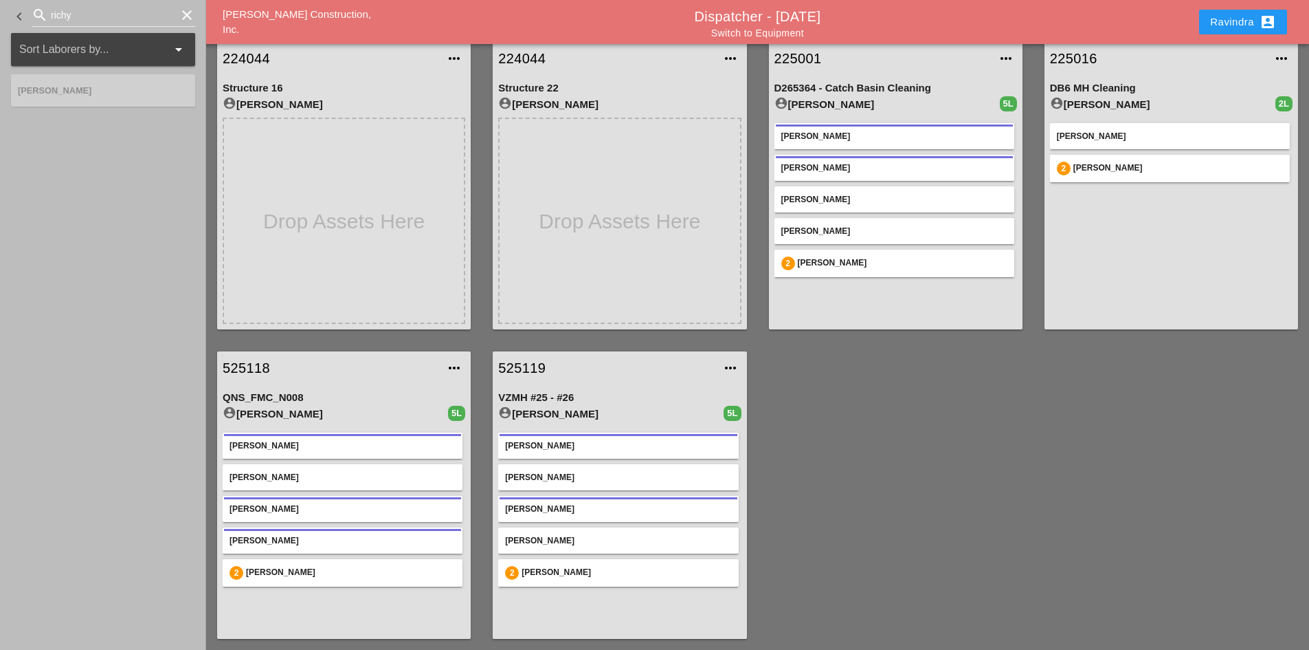  Describe the element at coordinates (1171, 88) in the screenshot. I see `div: DB6 MH Cleaning` at that location.